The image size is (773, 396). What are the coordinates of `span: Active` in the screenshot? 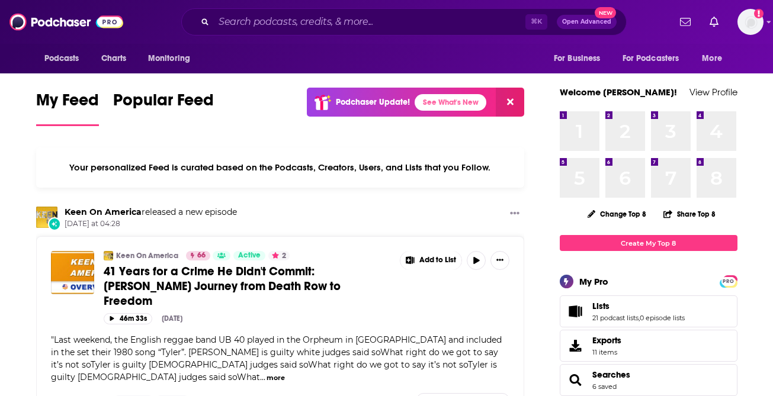 It's located at (249, 256).